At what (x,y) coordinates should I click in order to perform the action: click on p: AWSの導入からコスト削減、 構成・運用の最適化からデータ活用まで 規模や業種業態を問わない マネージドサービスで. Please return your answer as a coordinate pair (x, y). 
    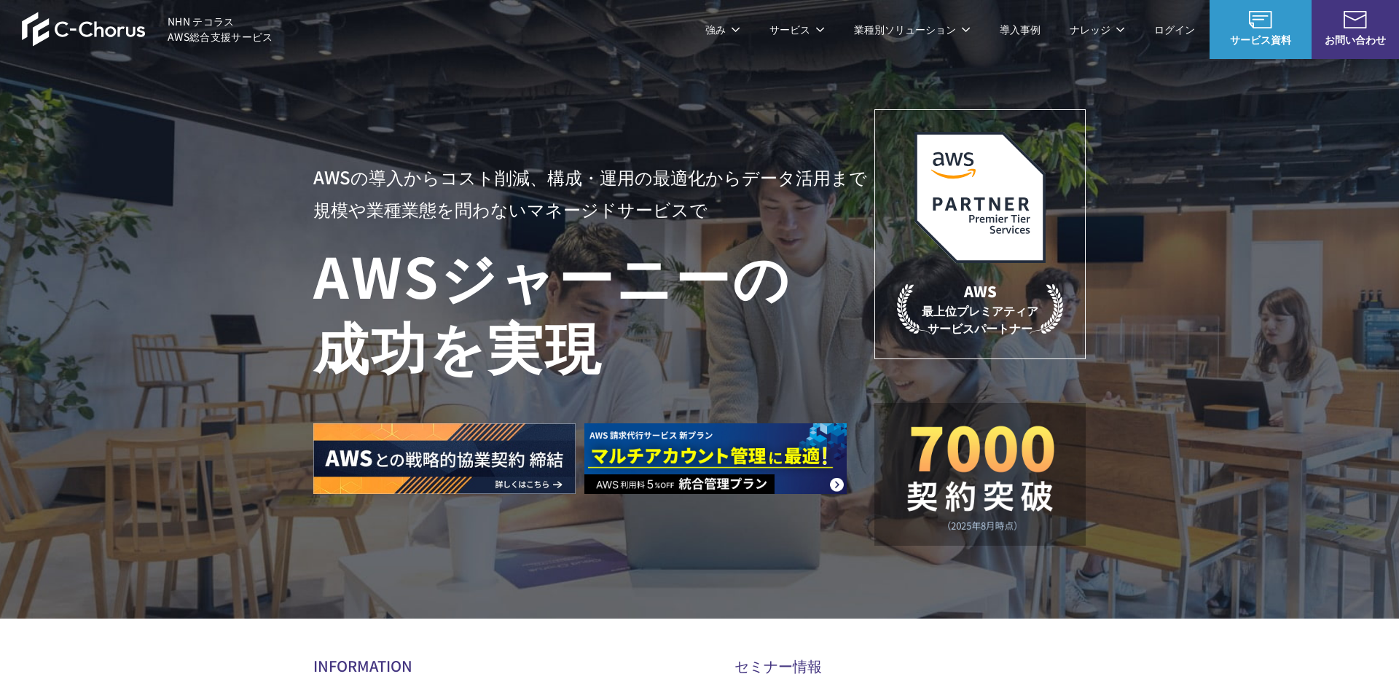
    Looking at the image, I should click on (594, 193).